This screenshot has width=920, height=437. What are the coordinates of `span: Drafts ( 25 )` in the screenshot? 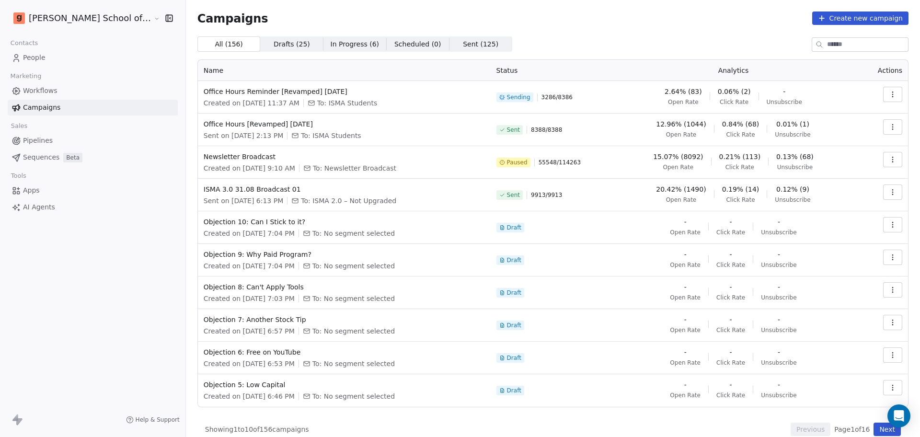 It's located at (292, 44).